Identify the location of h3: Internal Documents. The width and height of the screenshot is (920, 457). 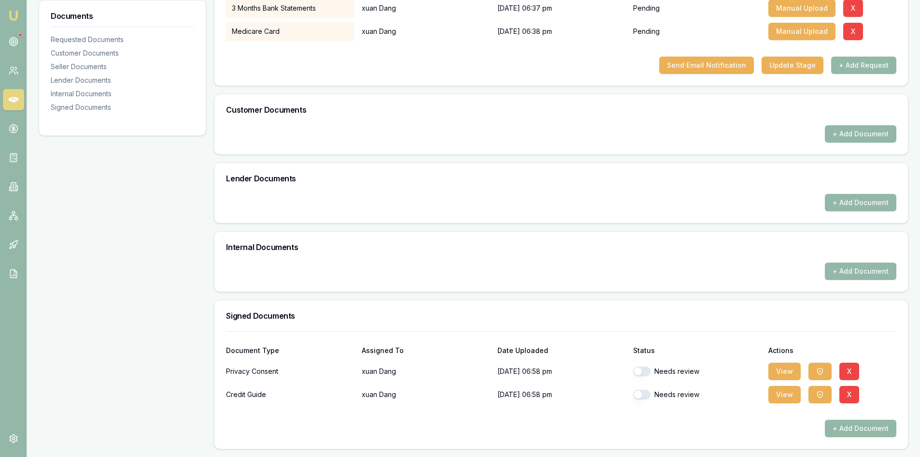
(561, 247).